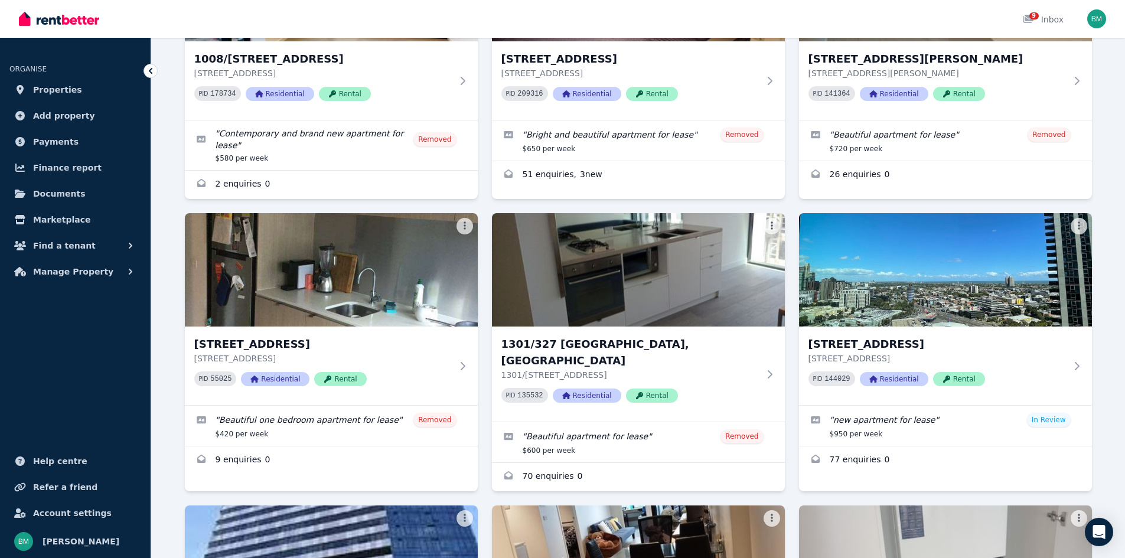  What do you see at coordinates (331, 426) in the screenshot?
I see `a: Edit listing: Beautiful one bedroom apartment for lease` at bounding box center [331, 426].